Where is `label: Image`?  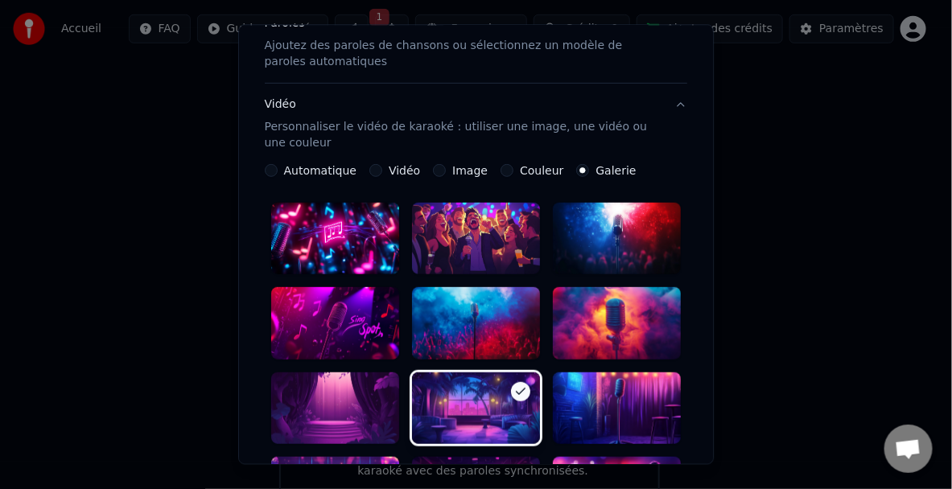
label: Image is located at coordinates (470, 170).